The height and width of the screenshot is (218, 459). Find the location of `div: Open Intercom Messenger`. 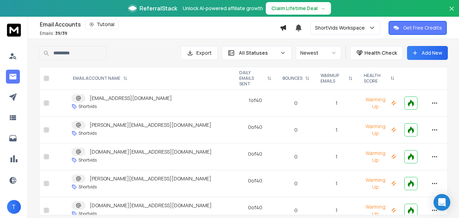

div: Open Intercom Messenger is located at coordinates (442, 203).